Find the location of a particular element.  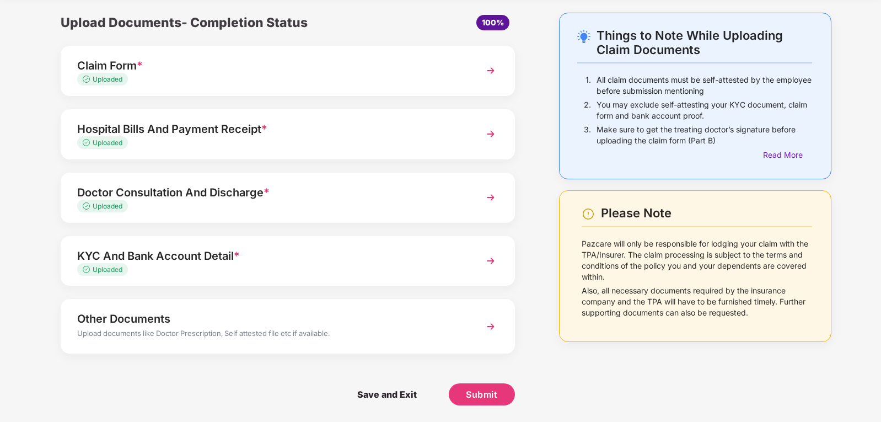

div: KYC And Bank Account Detail is located at coordinates (270, 256).